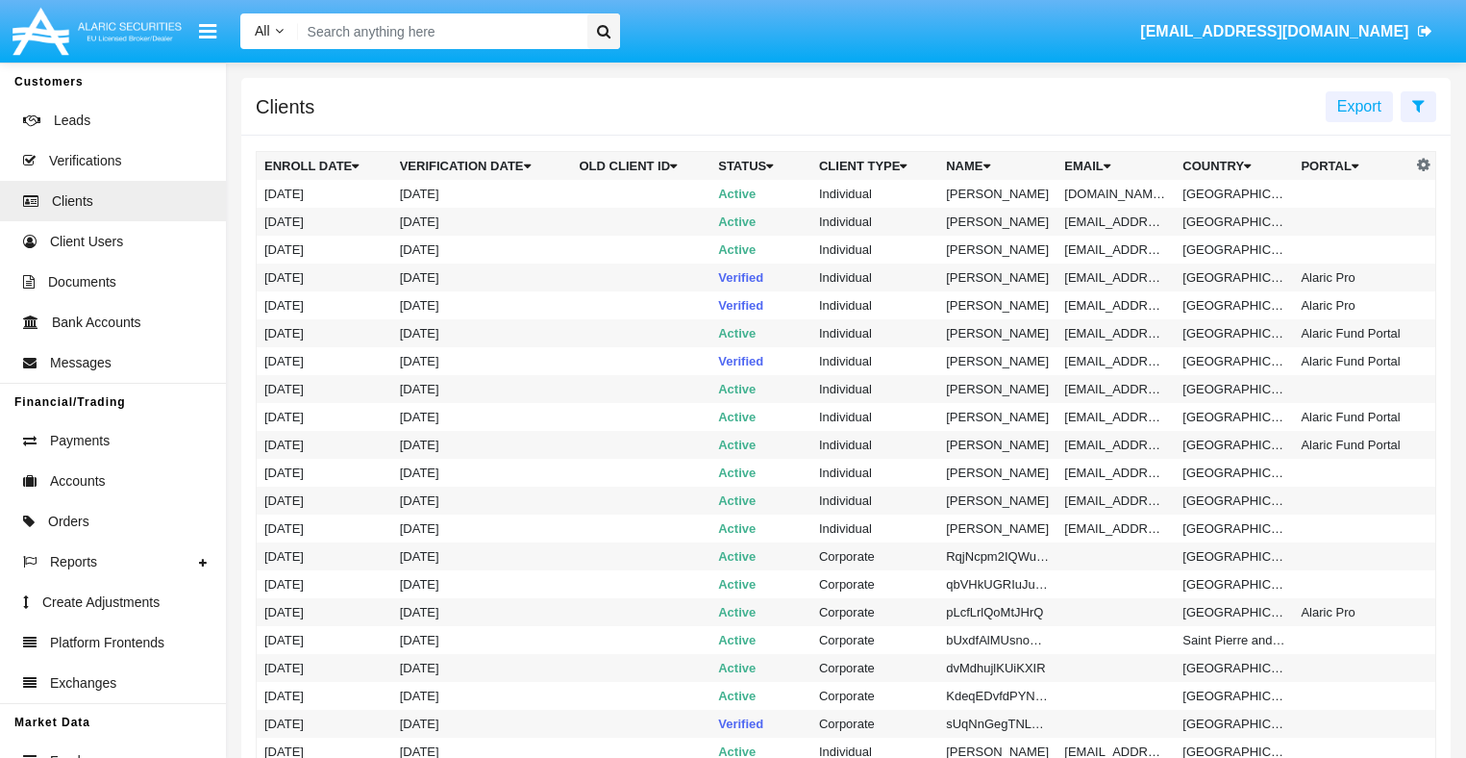 This screenshot has height=758, width=1466. Describe the element at coordinates (1234, 639) in the screenshot. I see `td: Saint Pierre and Miquelon` at that location.